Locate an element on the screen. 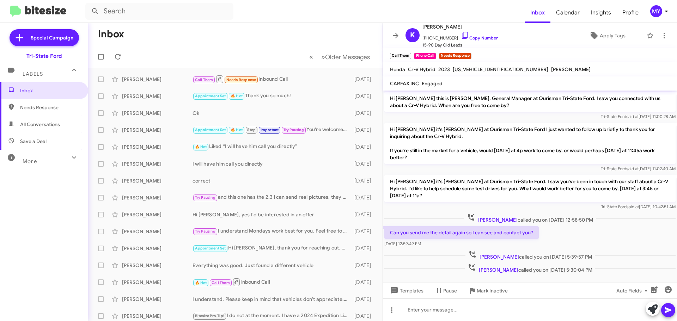  a: Profile is located at coordinates (630, 13).